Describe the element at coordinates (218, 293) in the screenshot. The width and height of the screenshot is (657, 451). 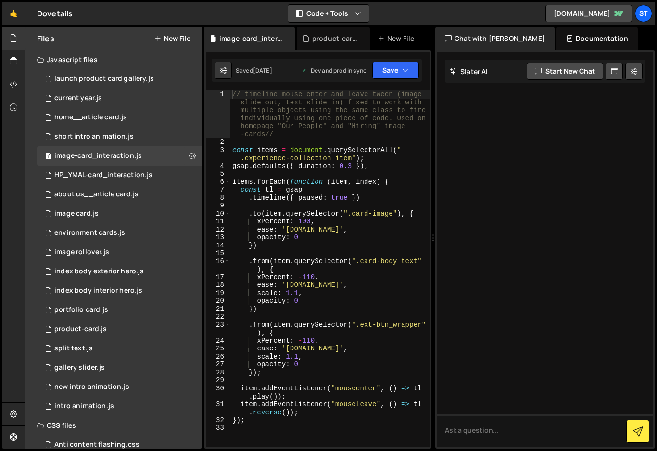
I see `div: 19` at that location.